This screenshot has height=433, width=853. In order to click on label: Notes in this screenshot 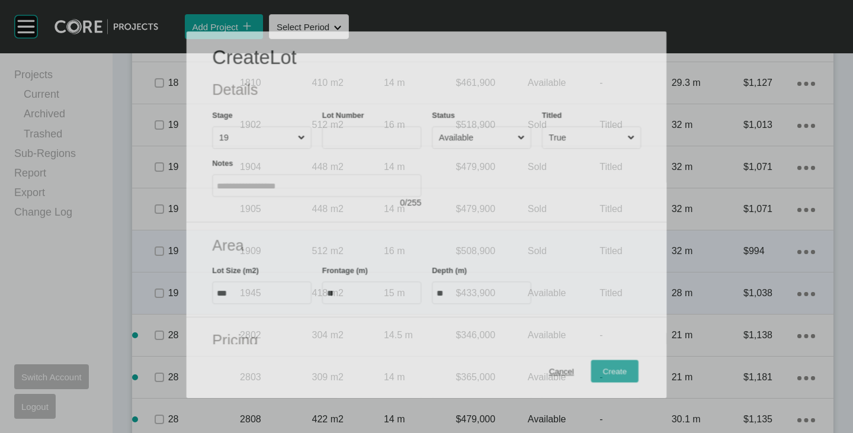, I will do `click(222, 163)`.